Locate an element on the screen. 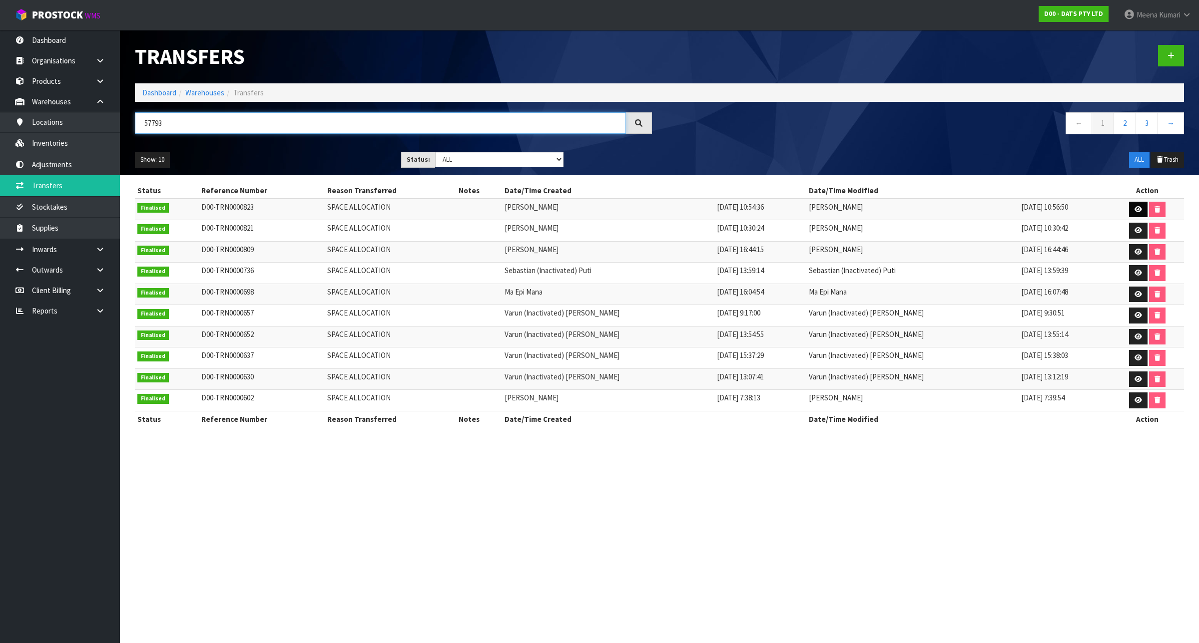  td: D00-TRN0000736 is located at coordinates (261, 273).